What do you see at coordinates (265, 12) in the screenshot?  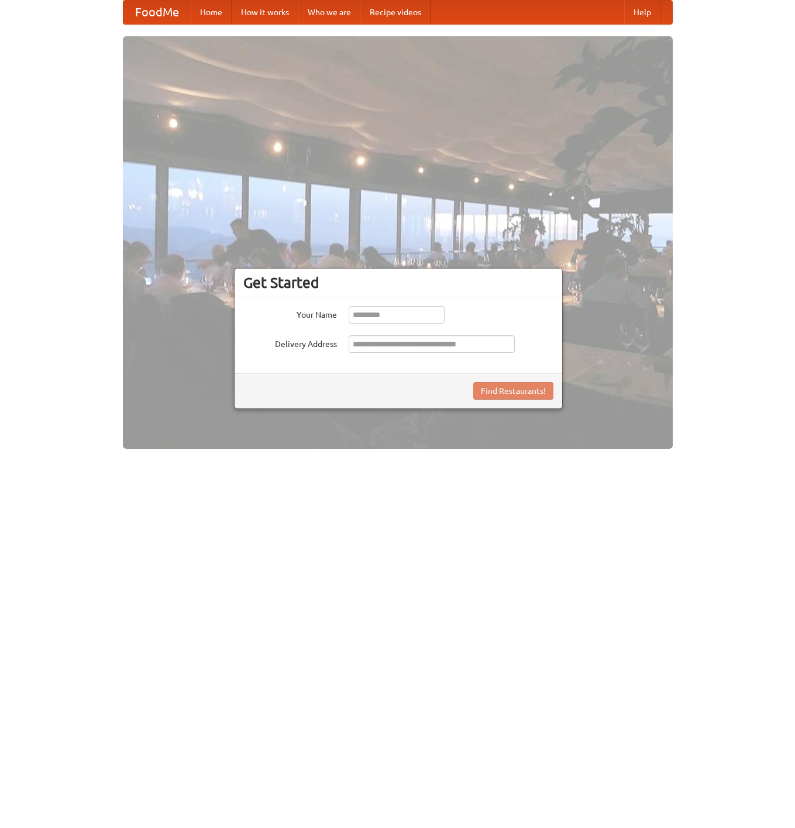 I see `a: How it works` at bounding box center [265, 12].